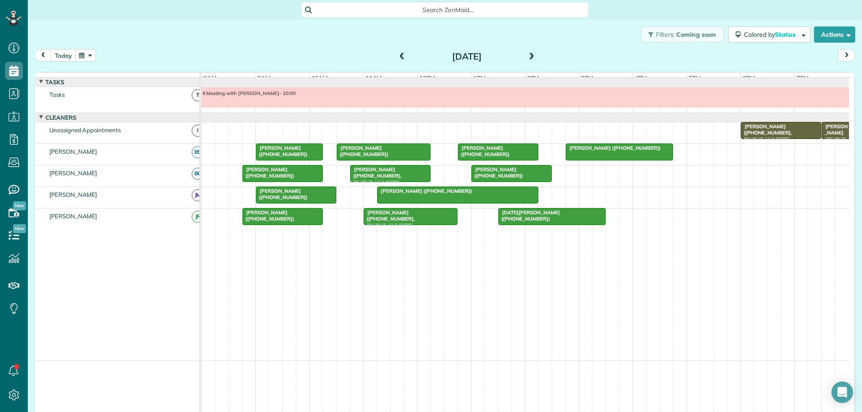 Image resolution: width=862 pixels, height=412 pixels. Describe the element at coordinates (197, 95) in the screenshot. I see `span: T` at that location.